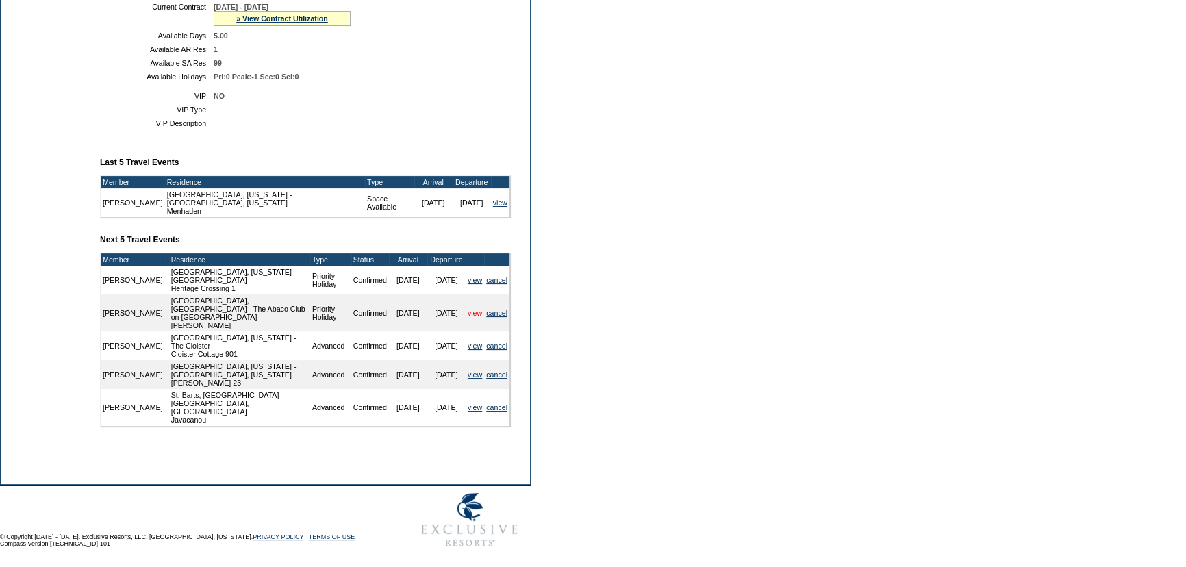 The image size is (1186, 567). What do you see at coordinates (157, 110) in the screenshot?
I see `td: VIP Type:` at bounding box center [157, 110].